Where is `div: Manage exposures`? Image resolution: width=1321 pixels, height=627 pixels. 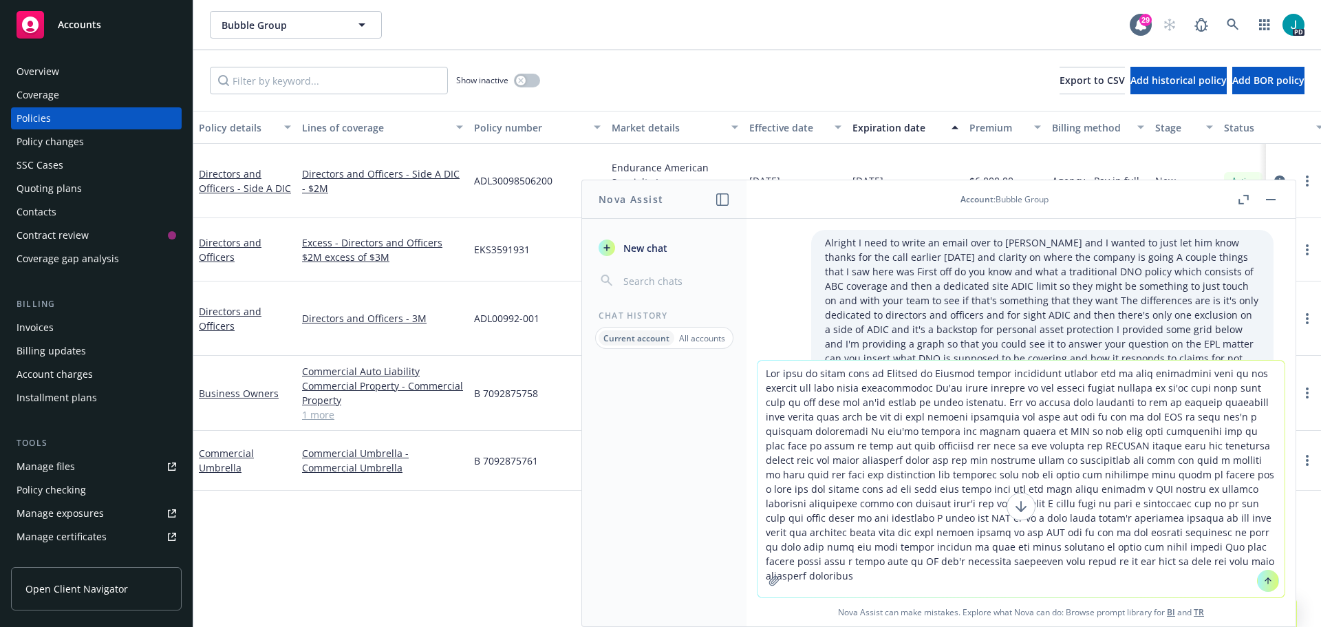
div: Manage exposures is located at coordinates (60, 513).